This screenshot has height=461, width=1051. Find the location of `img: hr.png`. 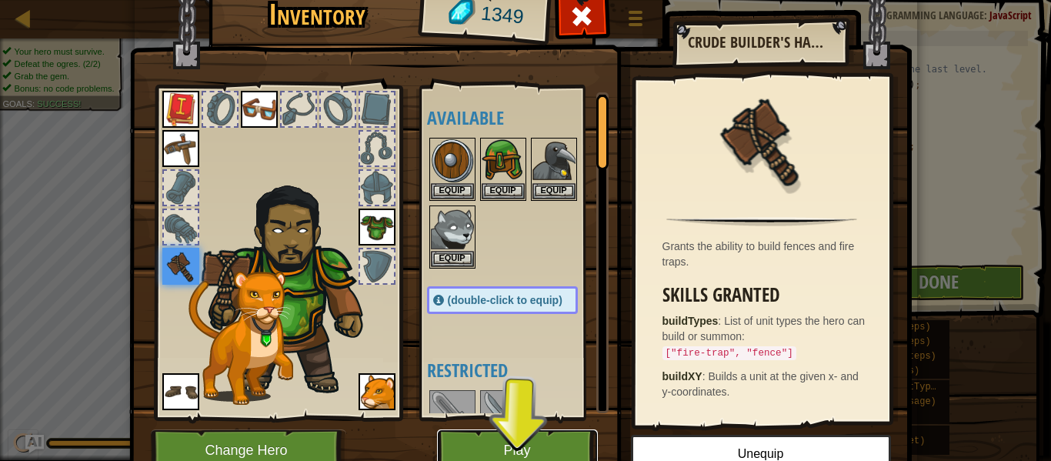

img: hr.png is located at coordinates (761, 222).